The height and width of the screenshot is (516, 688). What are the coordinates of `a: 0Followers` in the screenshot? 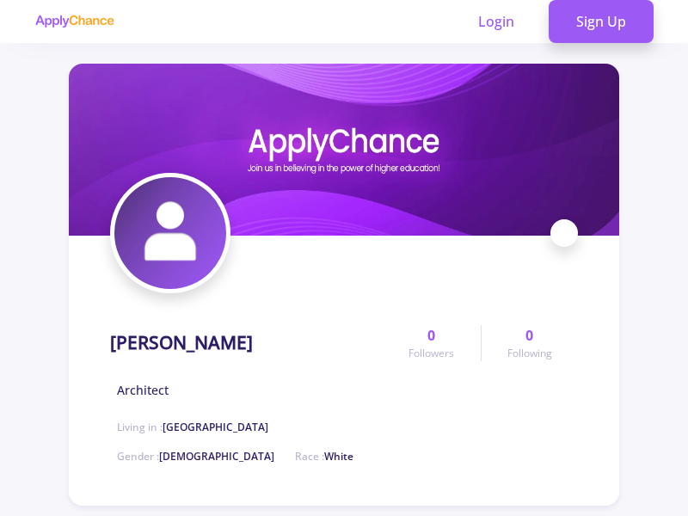 It's located at (431, 343).